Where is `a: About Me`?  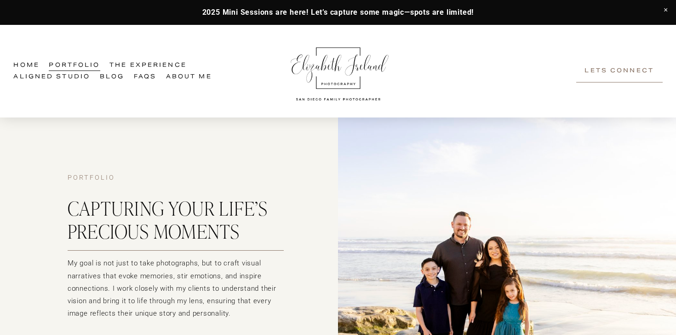
a: About Me is located at coordinates (189, 77).